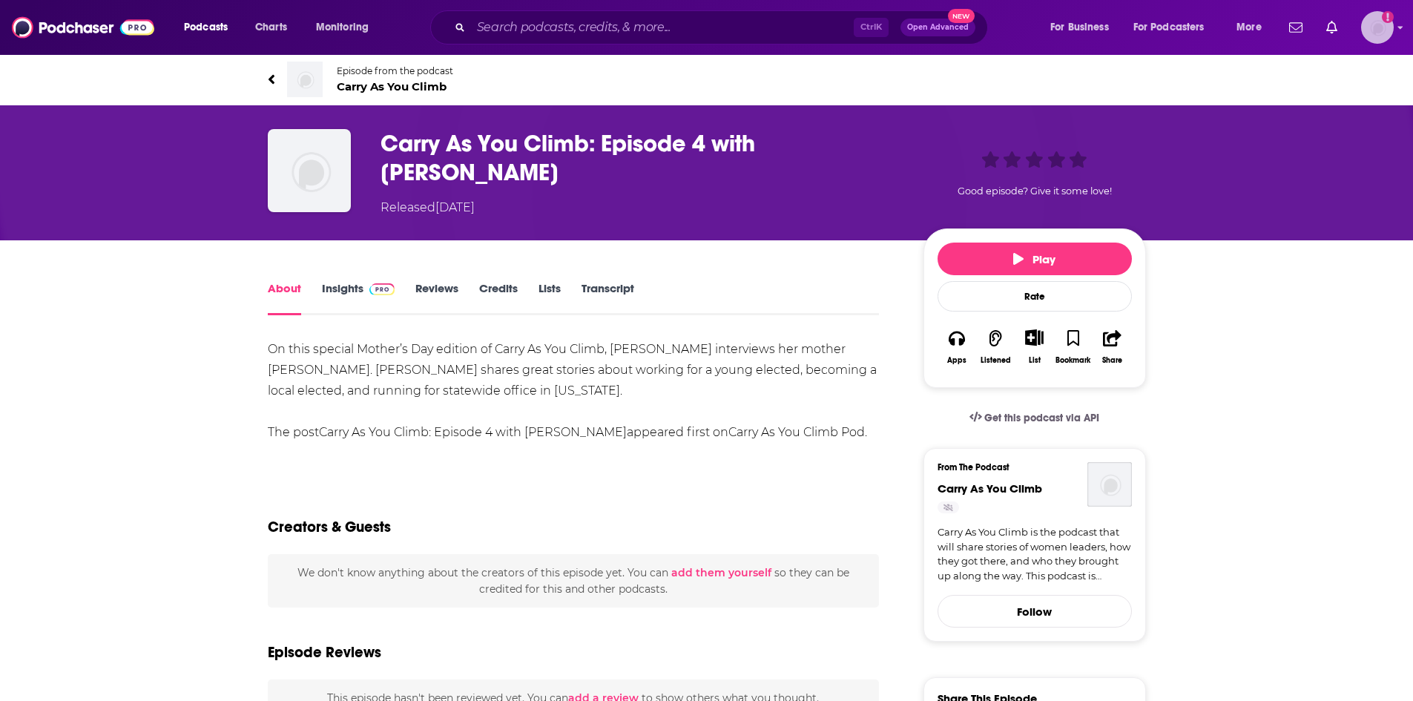 This screenshot has width=1413, height=701. What do you see at coordinates (83, 27) in the screenshot?
I see `a: Podchaser - Follow, Share and Rate Podcasts` at bounding box center [83, 27].